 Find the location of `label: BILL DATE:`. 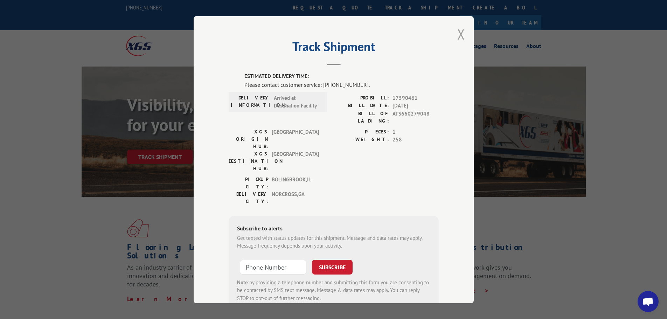

label: BILL DATE: is located at coordinates (361, 106).